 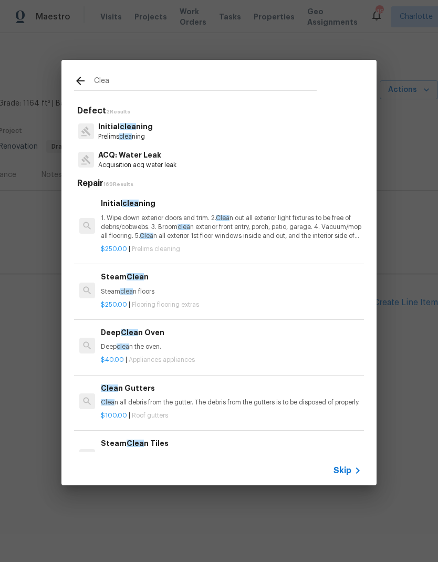 What do you see at coordinates (112, 360) in the screenshot?
I see `span: $40.00` at bounding box center [112, 360].